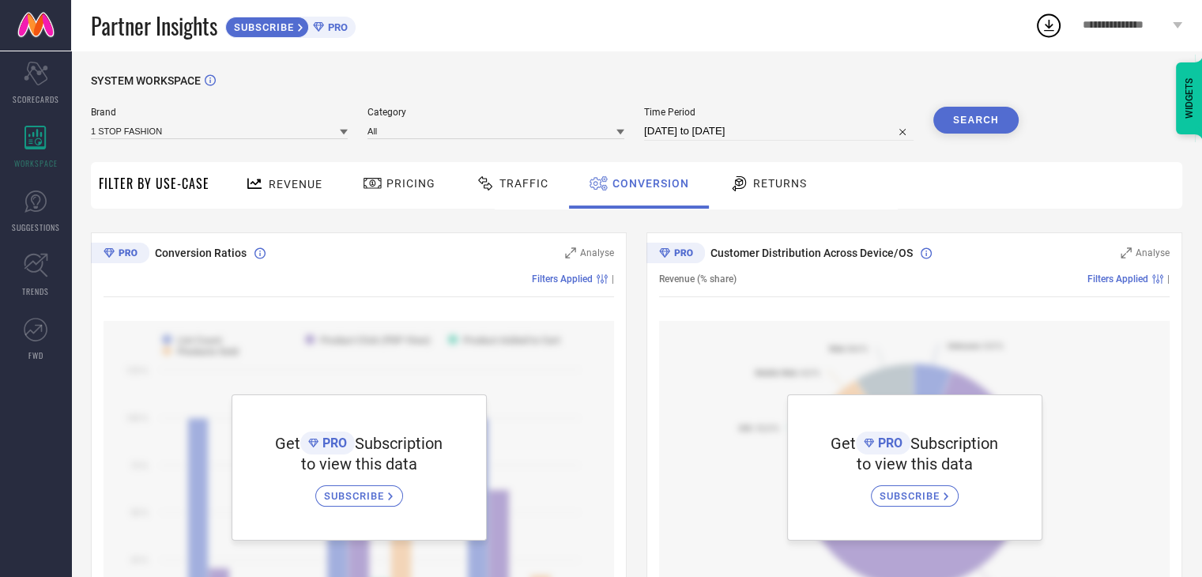  I want to click on span: Returns, so click(780, 183).